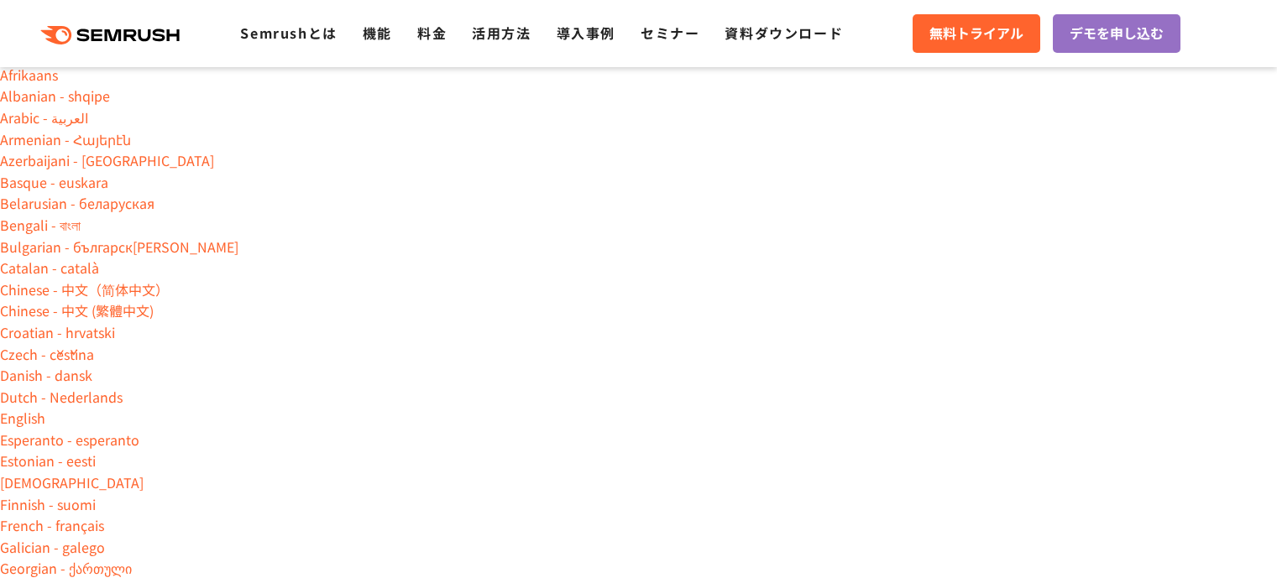  Describe the element at coordinates (1116, 34) in the screenshot. I see `span: デモを申し込む` at that location.